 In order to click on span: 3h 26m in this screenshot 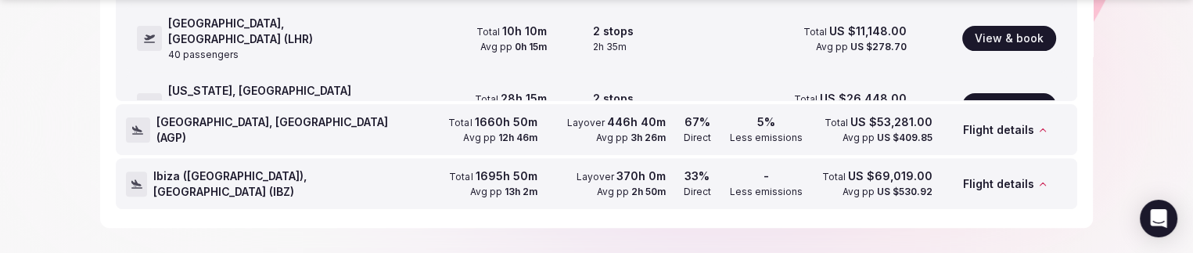, I will do `click(648, 137)`.